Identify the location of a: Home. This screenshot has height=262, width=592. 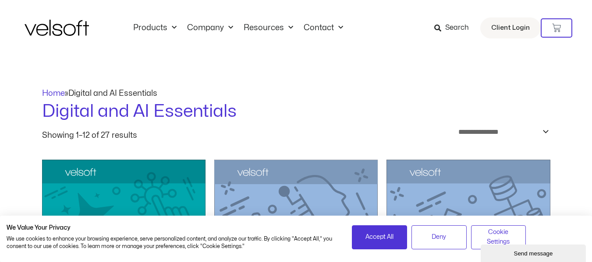
(53, 93).